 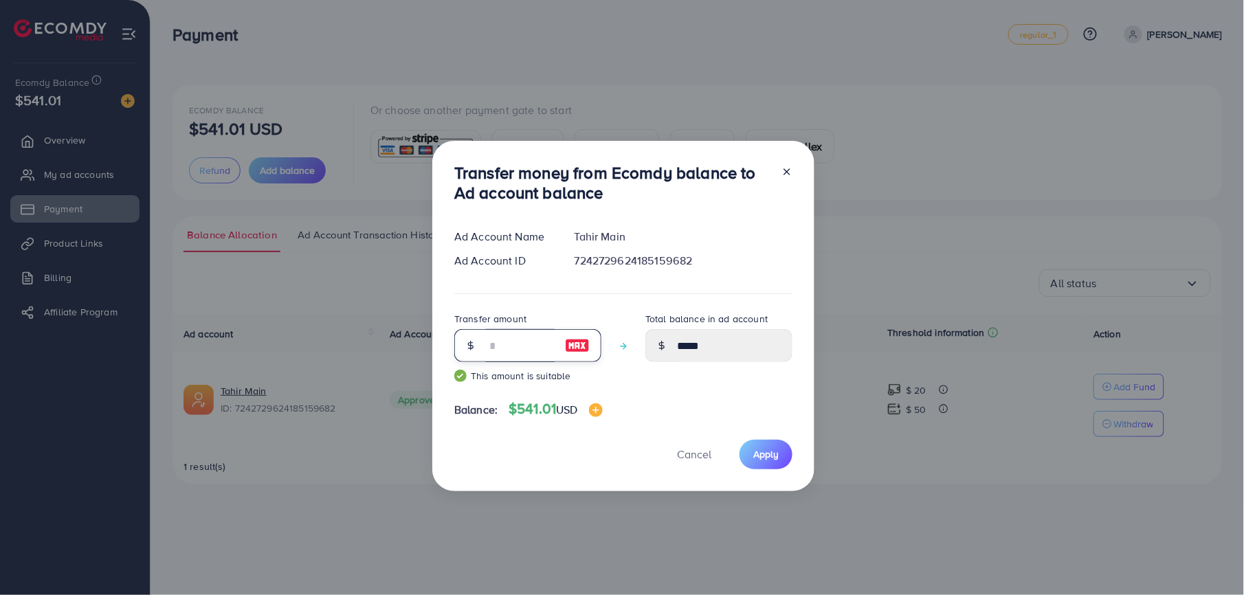 What do you see at coordinates (694, 454) in the screenshot?
I see `span: Cancel` at bounding box center [694, 454].